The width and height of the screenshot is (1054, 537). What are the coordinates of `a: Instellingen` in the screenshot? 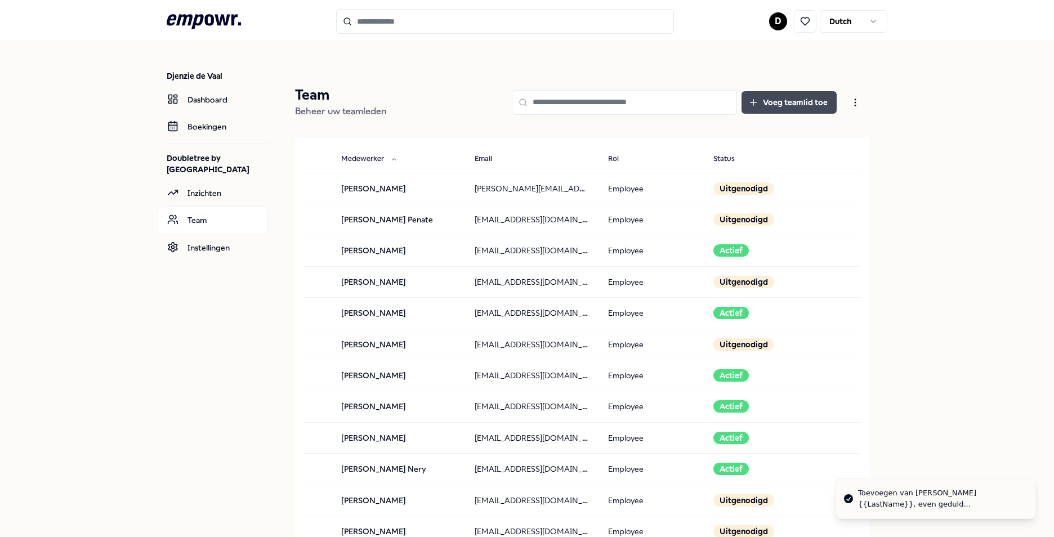 It's located at (213, 248).